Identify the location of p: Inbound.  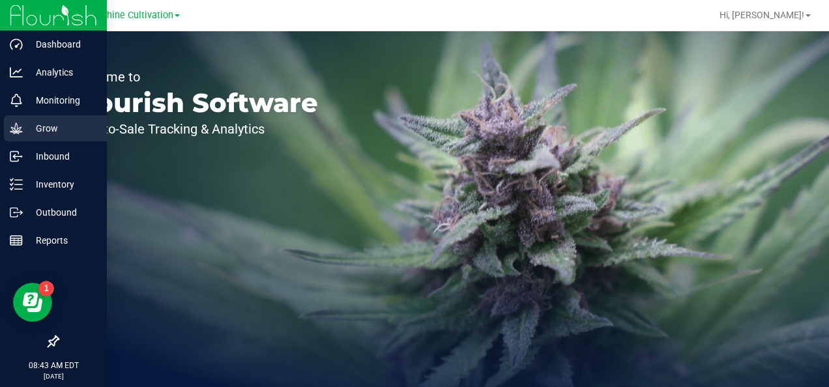
(62, 156).